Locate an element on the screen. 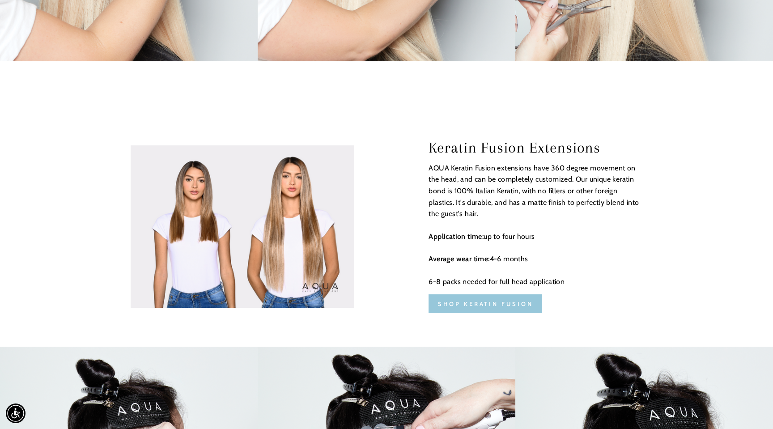 This screenshot has height=429, width=773. a: Shop Keratin Fusion is located at coordinates (485, 304).